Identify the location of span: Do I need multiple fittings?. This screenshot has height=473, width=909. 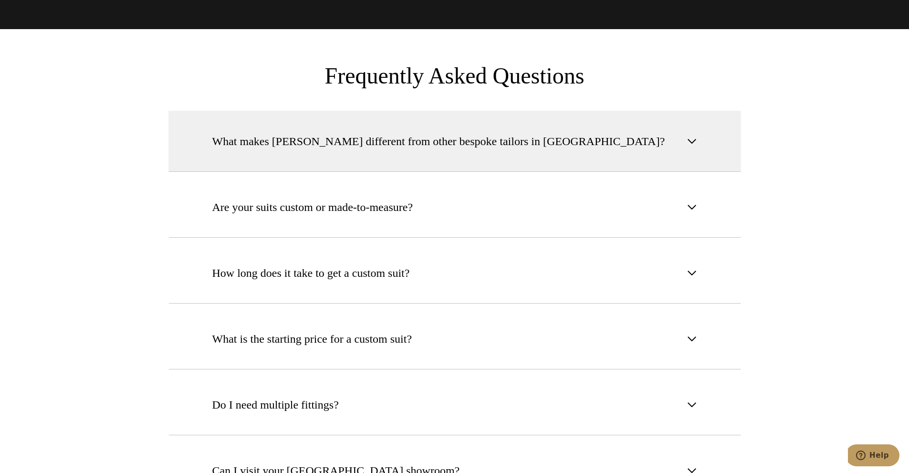
(275, 405).